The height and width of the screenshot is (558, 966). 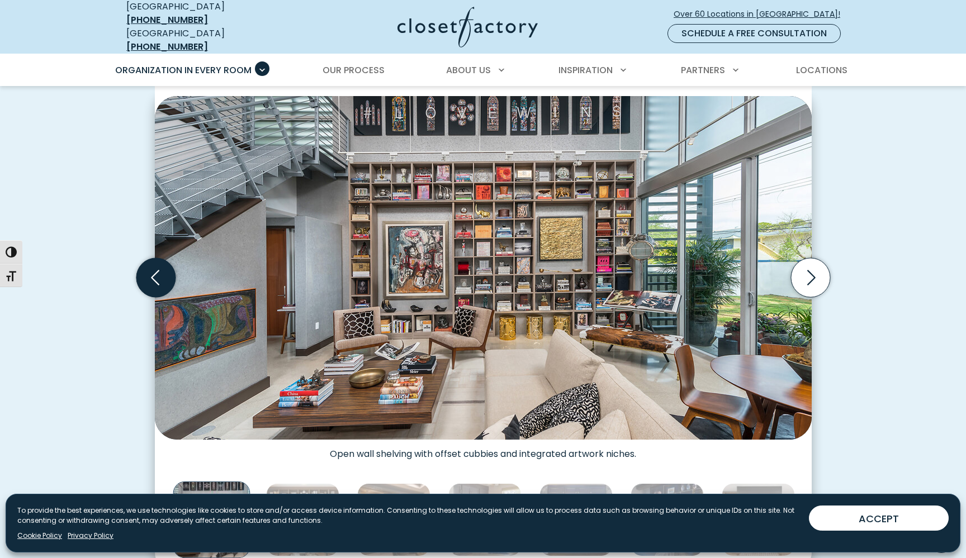 What do you see at coordinates (585, 70) in the screenshot?
I see `span: Inspiration` at bounding box center [585, 70].